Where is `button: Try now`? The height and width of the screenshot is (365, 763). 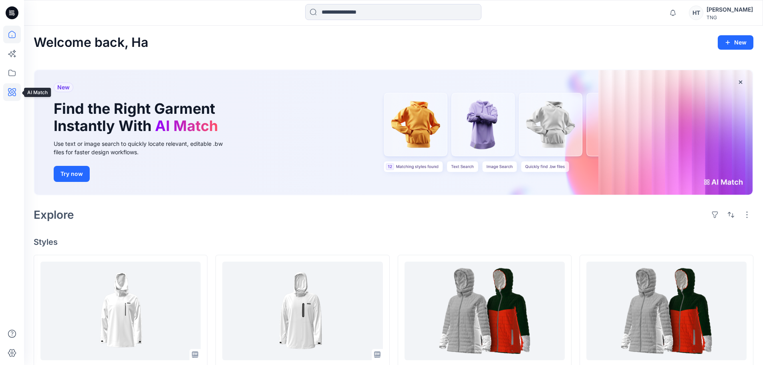 button: Try now is located at coordinates (72, 174).